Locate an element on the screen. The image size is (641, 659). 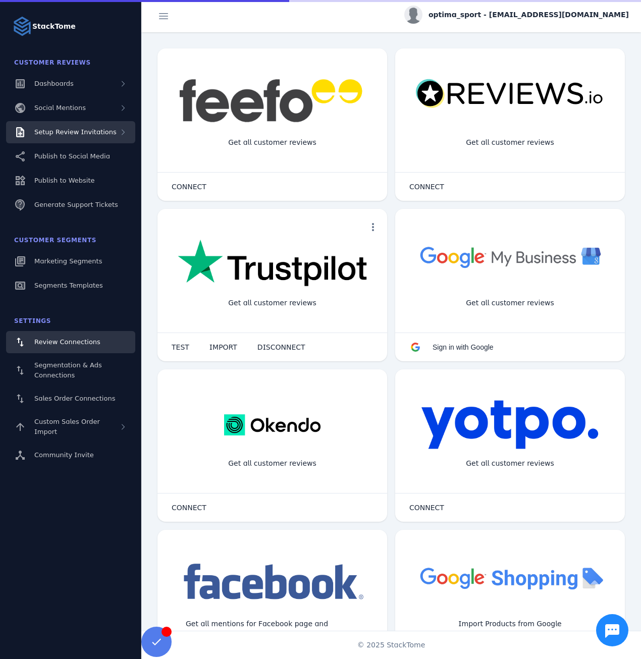
button: more is located at coordinates (373, 227).